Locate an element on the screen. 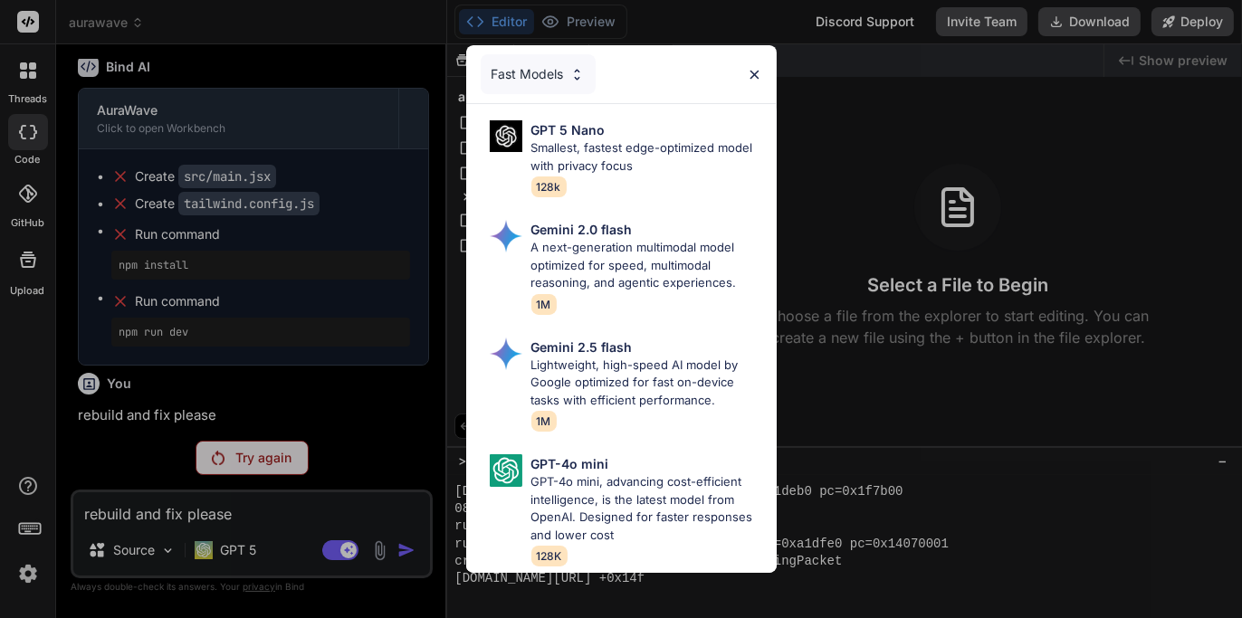  p: GPT-4o mini, advancing cost-efficient intelligence, is the latest model from OpenAI. Designed for... is located at coordinates (646, 509).